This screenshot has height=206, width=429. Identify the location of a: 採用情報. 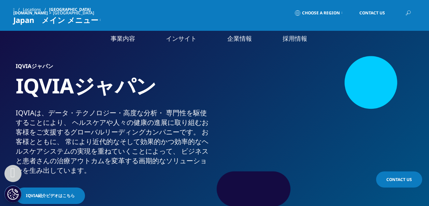
(295, 38).